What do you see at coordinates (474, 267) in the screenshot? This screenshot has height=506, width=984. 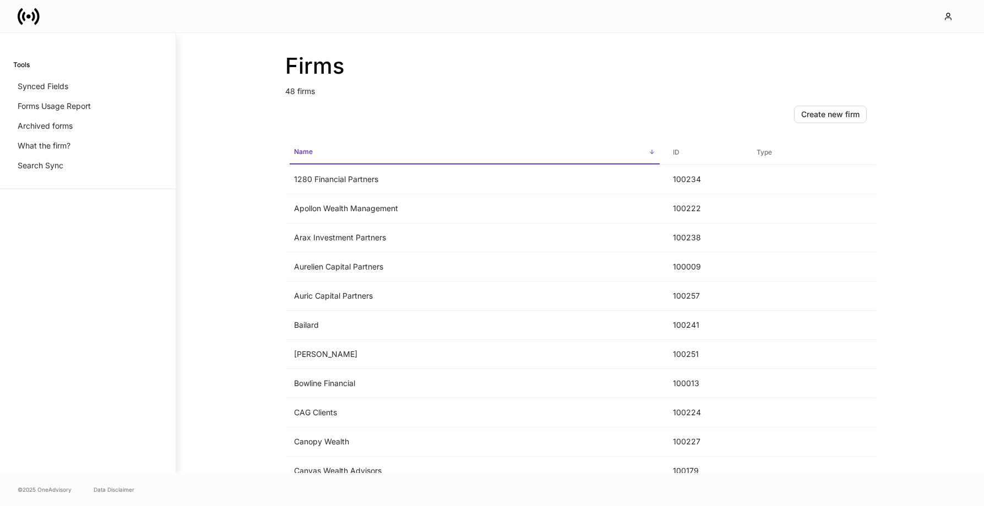 I see `td: Aurelien Capital Partners` at bounding box center [474, 267].